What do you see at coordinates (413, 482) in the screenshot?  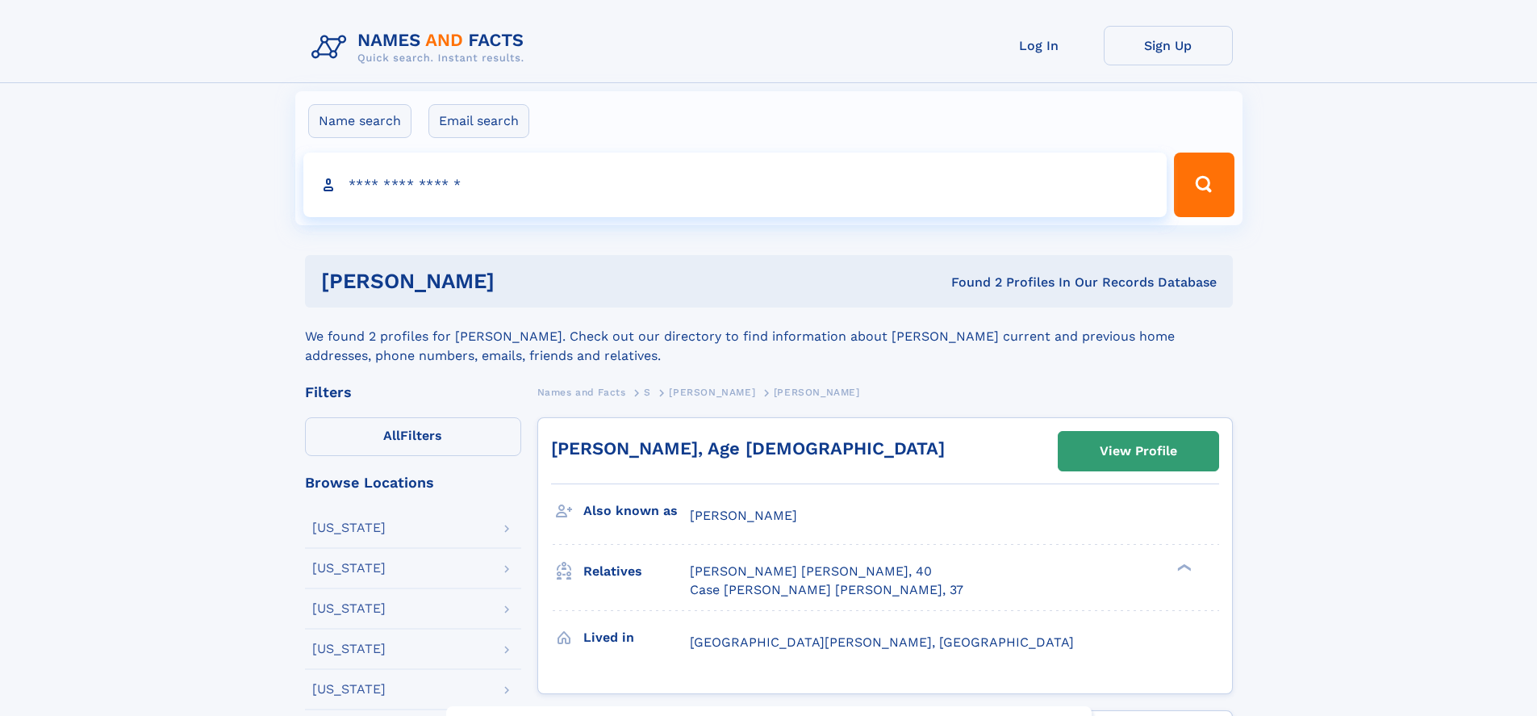 I see `div: Browse Locations` at bounding box center [413, 482].